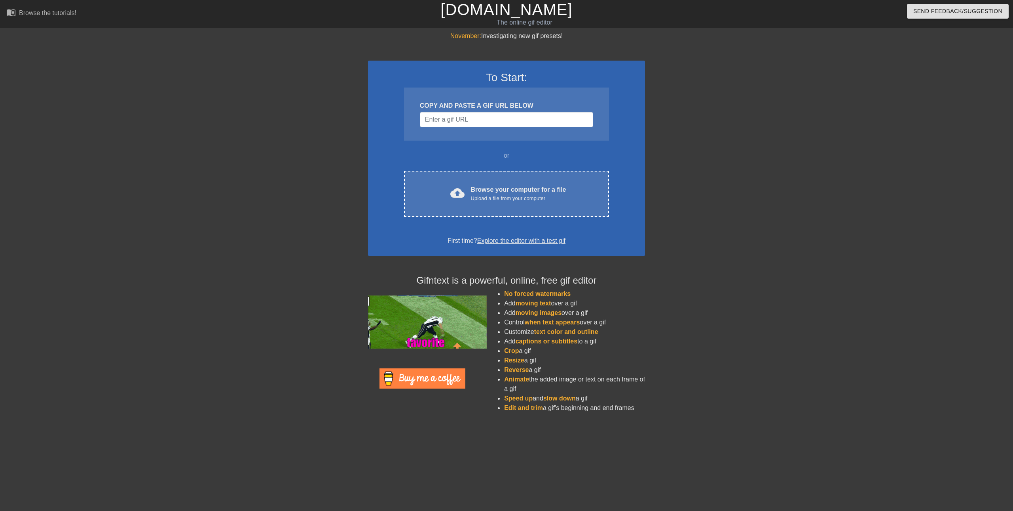 Image resolution: width=1013 pixels, height=511 pixels. What do you see at coordinates (511, 350) in the screenshot?
I see `span: Crop` at bounding box center [511, 350].